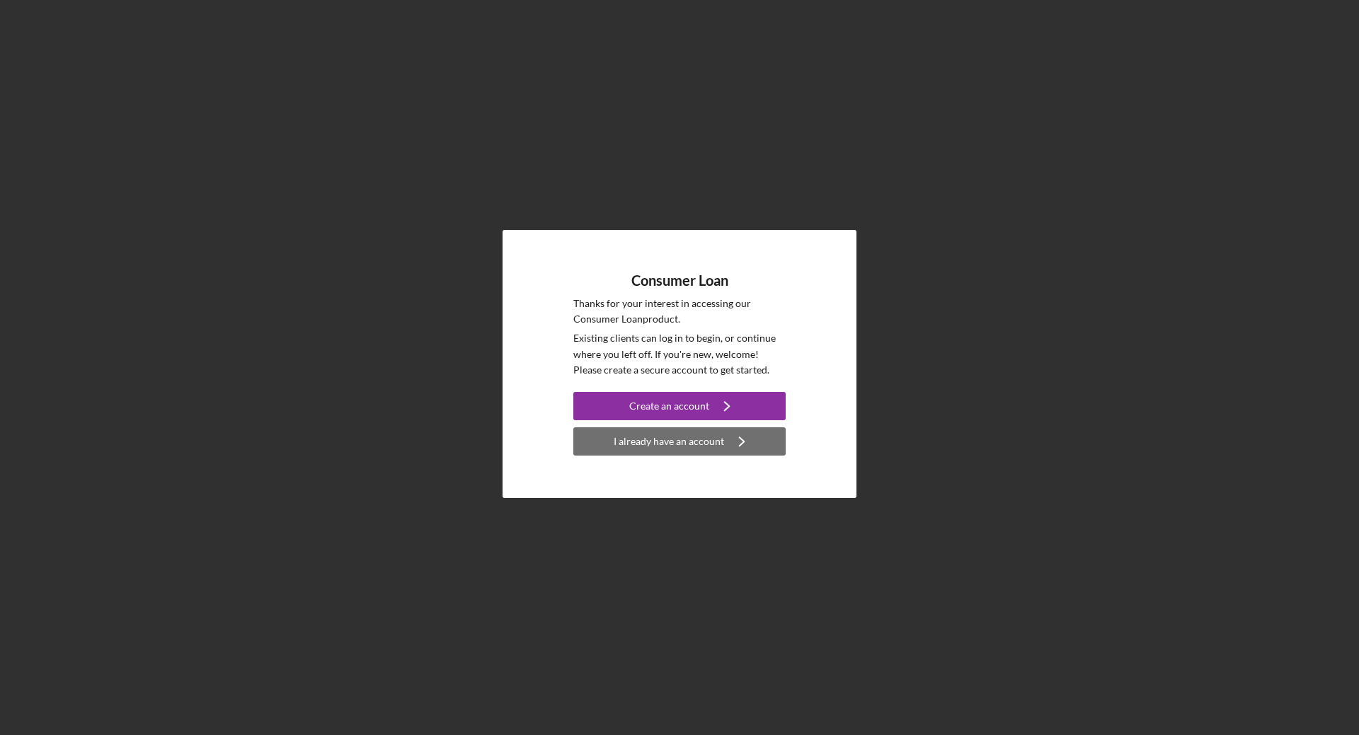 The image size is (1359, 735). Describe the element at coordinates (679, 354) in the screenshot. I see `p: Existing clients can log in to begin, or continue where you left off. If you're new, welcome! Ple...` at that location.